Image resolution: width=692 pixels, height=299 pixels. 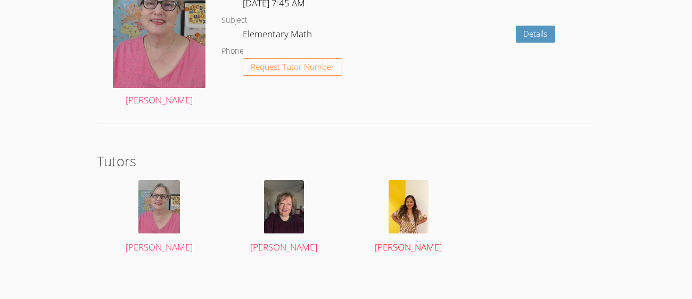 I want to click on button: Request Tutor Number, so click(x=292, y=67).